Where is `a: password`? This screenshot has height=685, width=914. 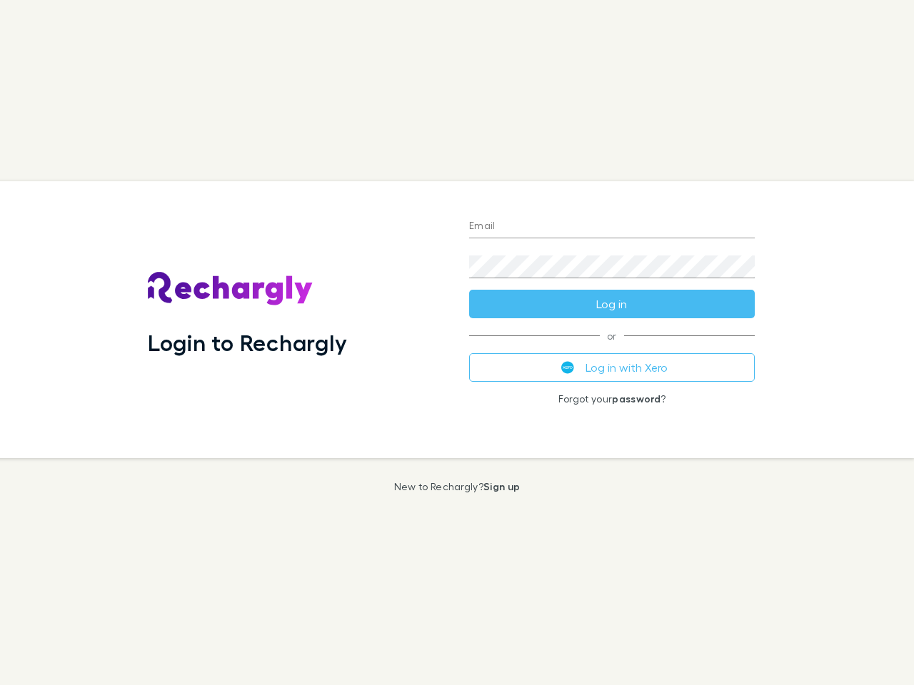
a: password is located at coordinates (636, 398).